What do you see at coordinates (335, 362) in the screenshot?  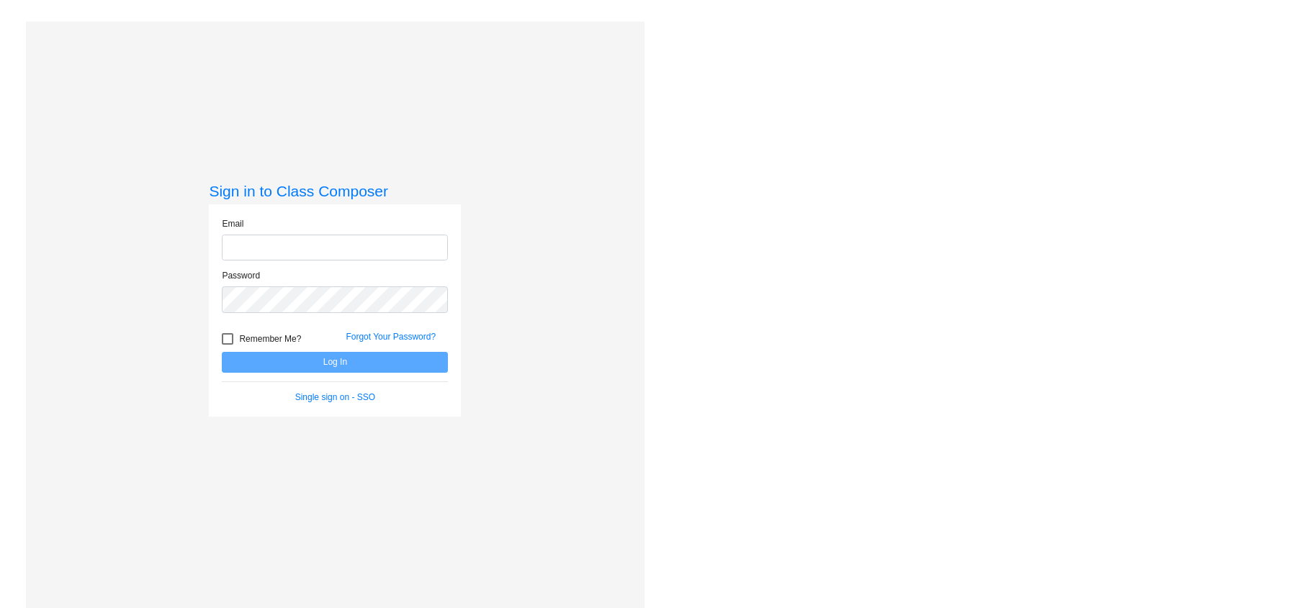 I see `button: Log In` at bounding box center [335, 362].